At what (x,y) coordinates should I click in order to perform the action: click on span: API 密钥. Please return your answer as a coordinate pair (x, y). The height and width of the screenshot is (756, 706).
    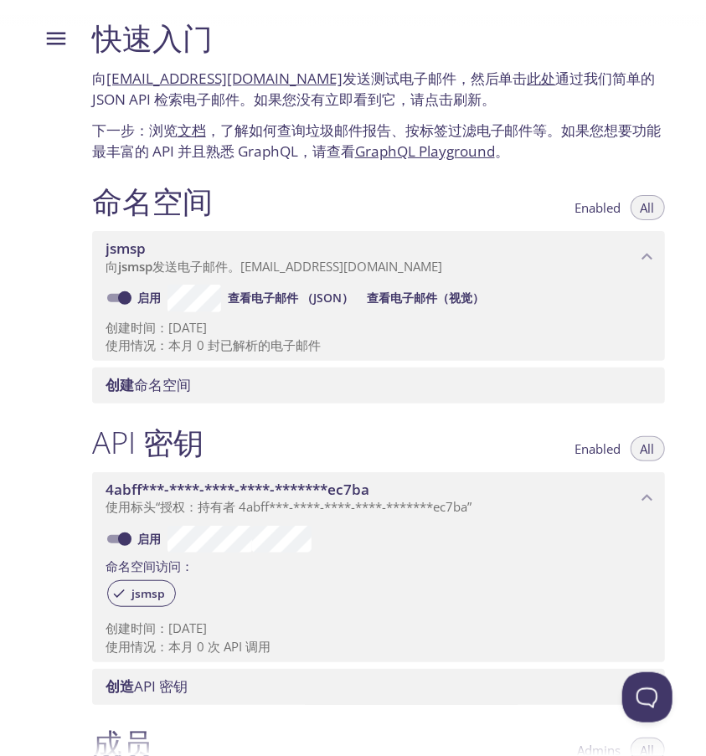
    Looking at the image, I should click on (147, 686).